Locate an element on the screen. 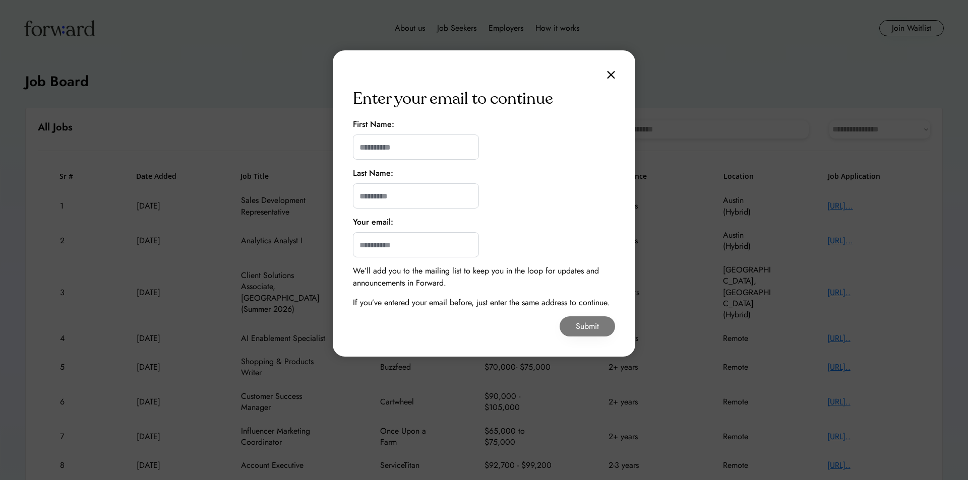 The image size is (968, 480). img: close.svg is located at coordinates (611, 75).